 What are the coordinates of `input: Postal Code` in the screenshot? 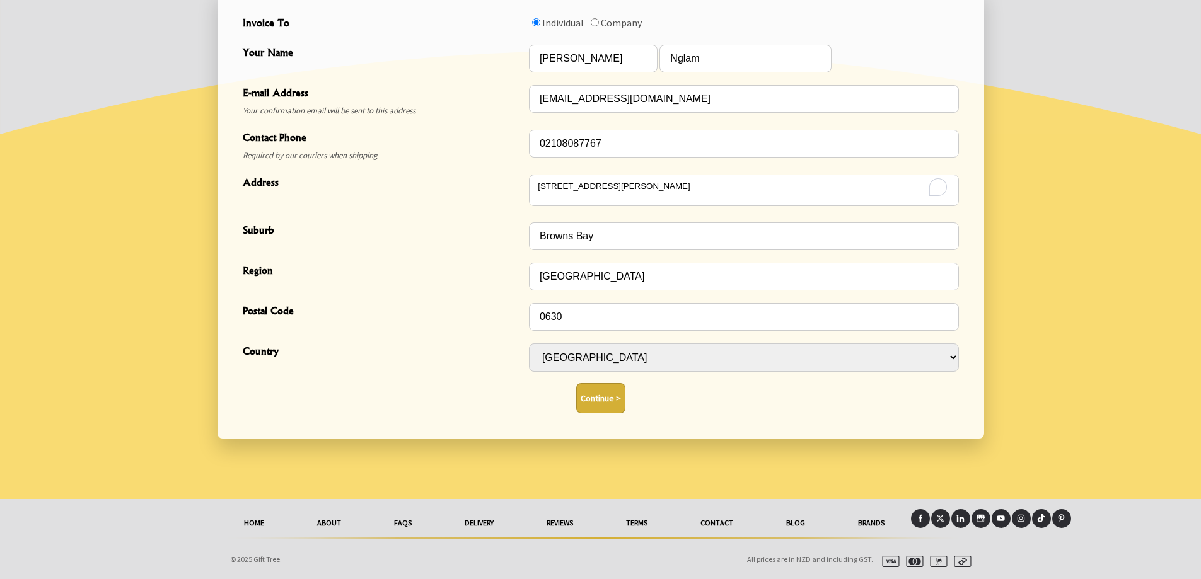 It's located at (744, 317).